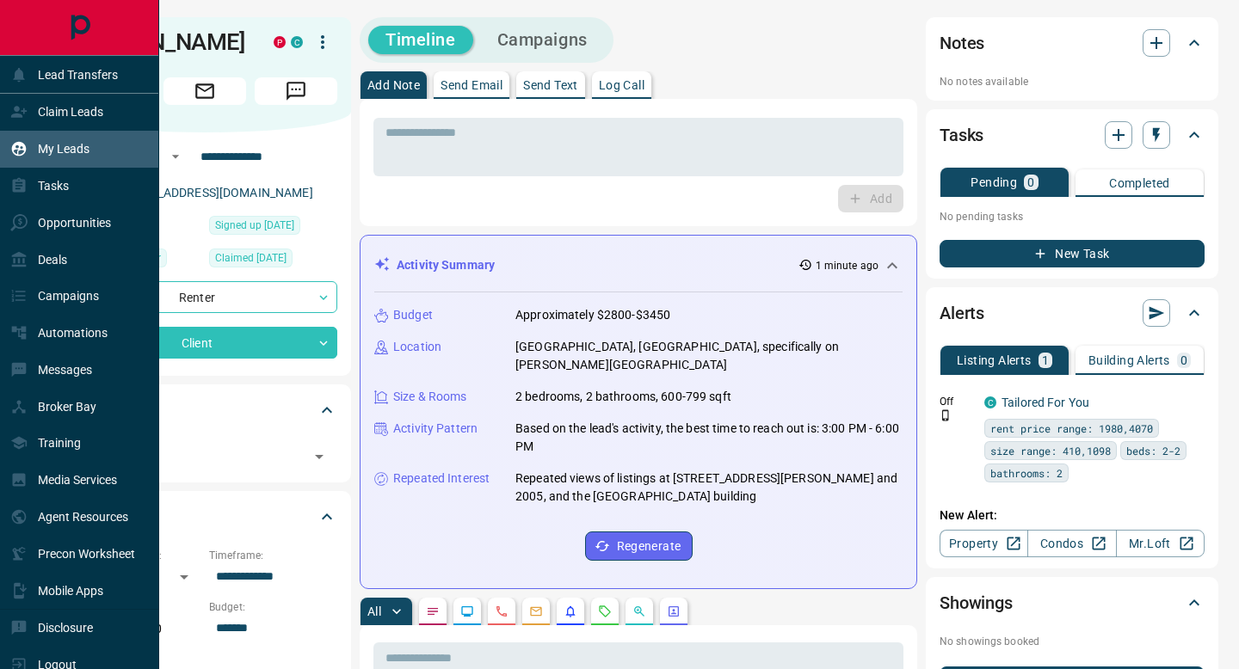  I want to click on p: Add Note, so click(393, 85).